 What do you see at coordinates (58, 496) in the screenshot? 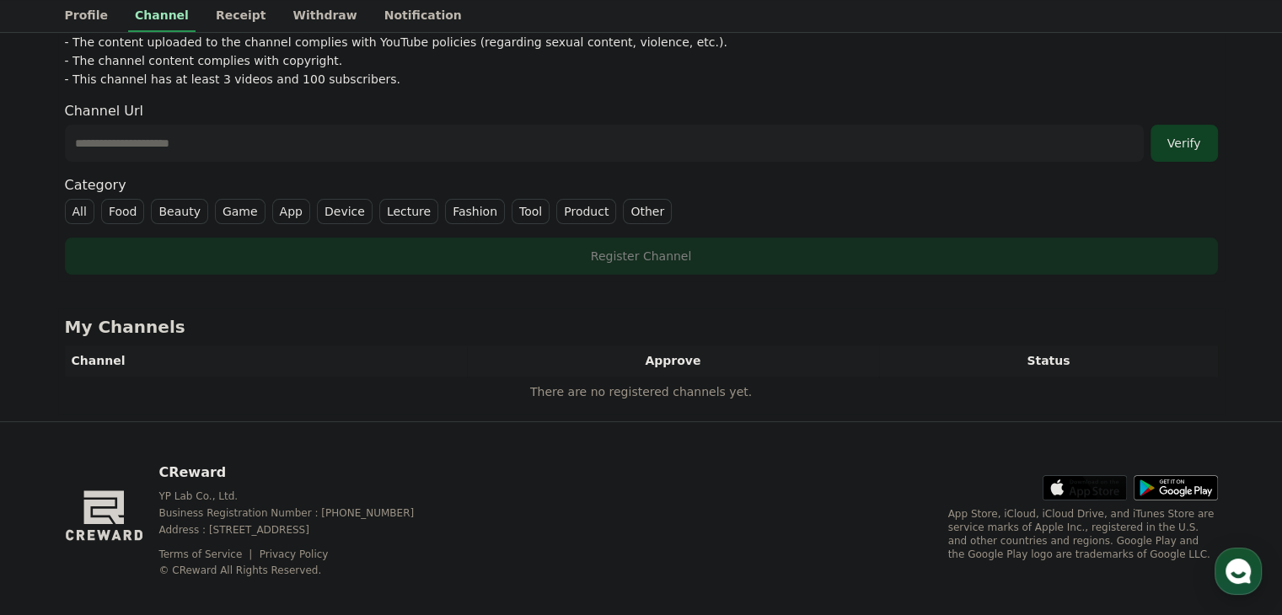
I see `a: Home` at bounding box center [58, 496].